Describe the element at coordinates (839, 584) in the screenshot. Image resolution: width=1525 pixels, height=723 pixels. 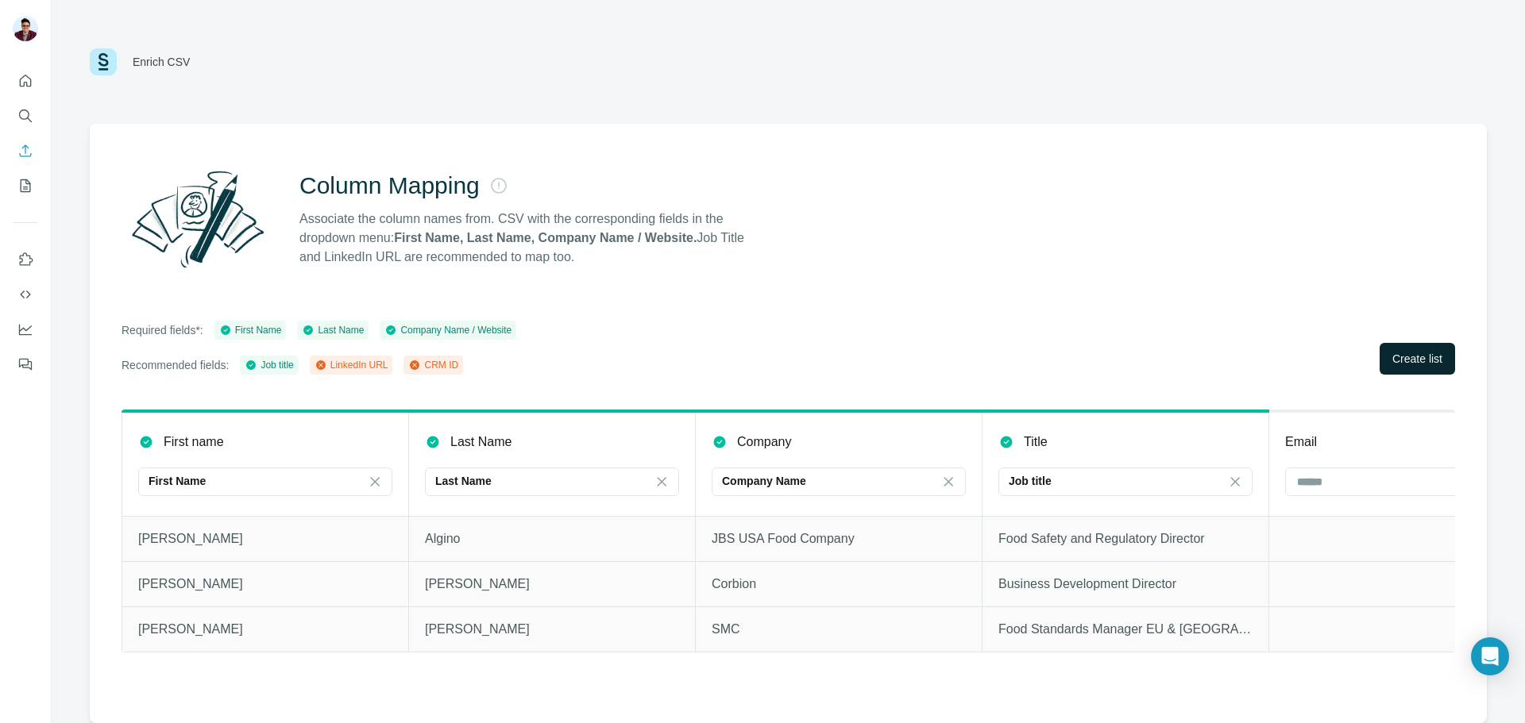
I see `p: Corbion` at that location.